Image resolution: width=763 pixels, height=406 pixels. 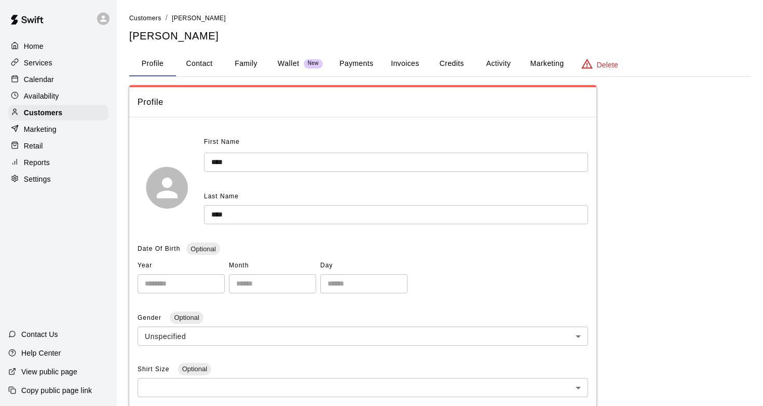 I want to click on span: Profile, so click(x=363, y=102).